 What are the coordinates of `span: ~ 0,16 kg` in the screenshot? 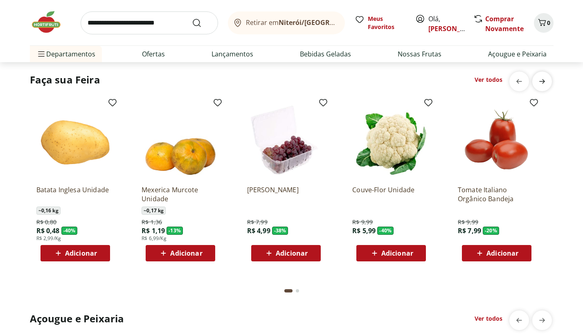 It's located at (48, 211).